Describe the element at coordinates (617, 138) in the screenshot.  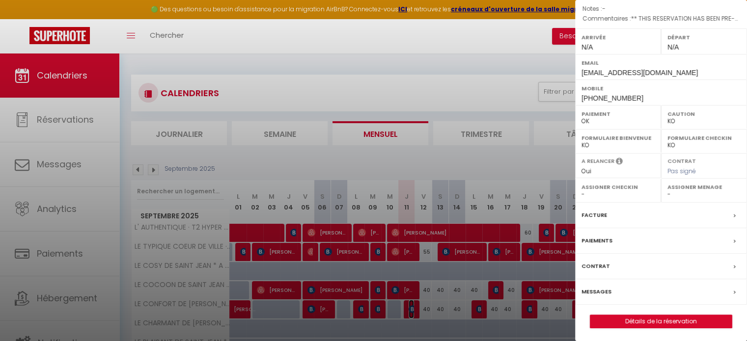
I see `label: Formulaire Bienvenue` at that location.